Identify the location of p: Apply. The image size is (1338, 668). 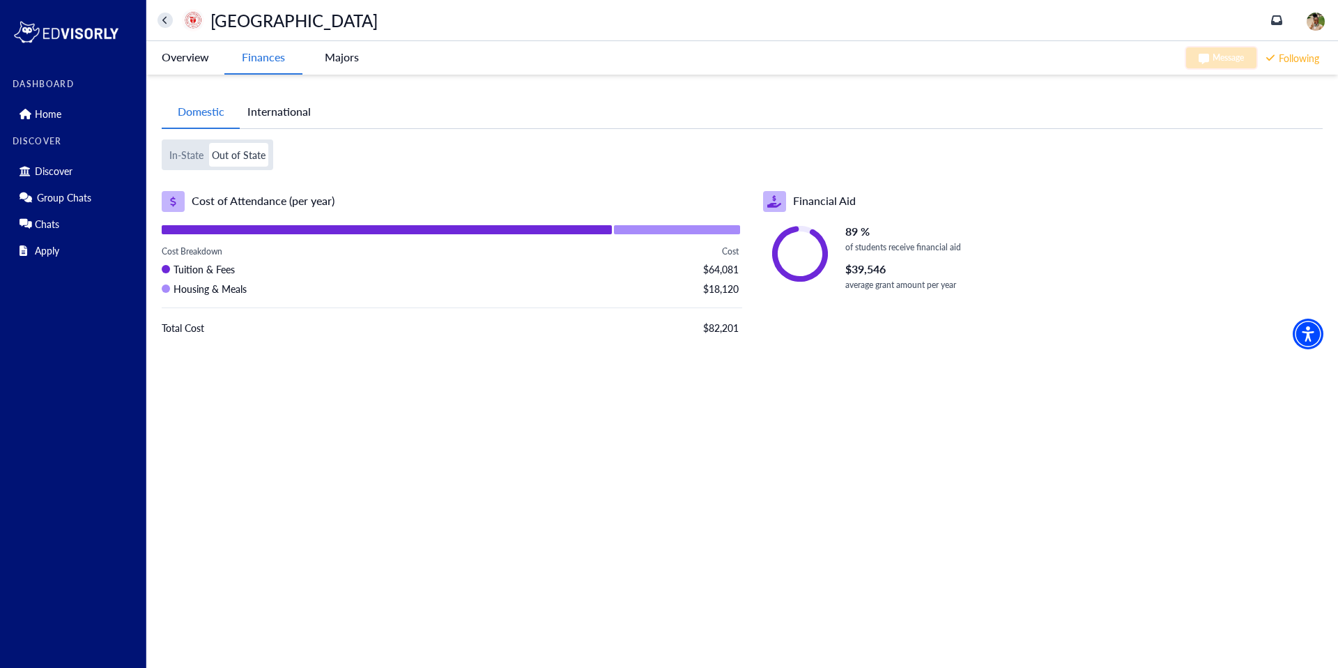
(47, 250).